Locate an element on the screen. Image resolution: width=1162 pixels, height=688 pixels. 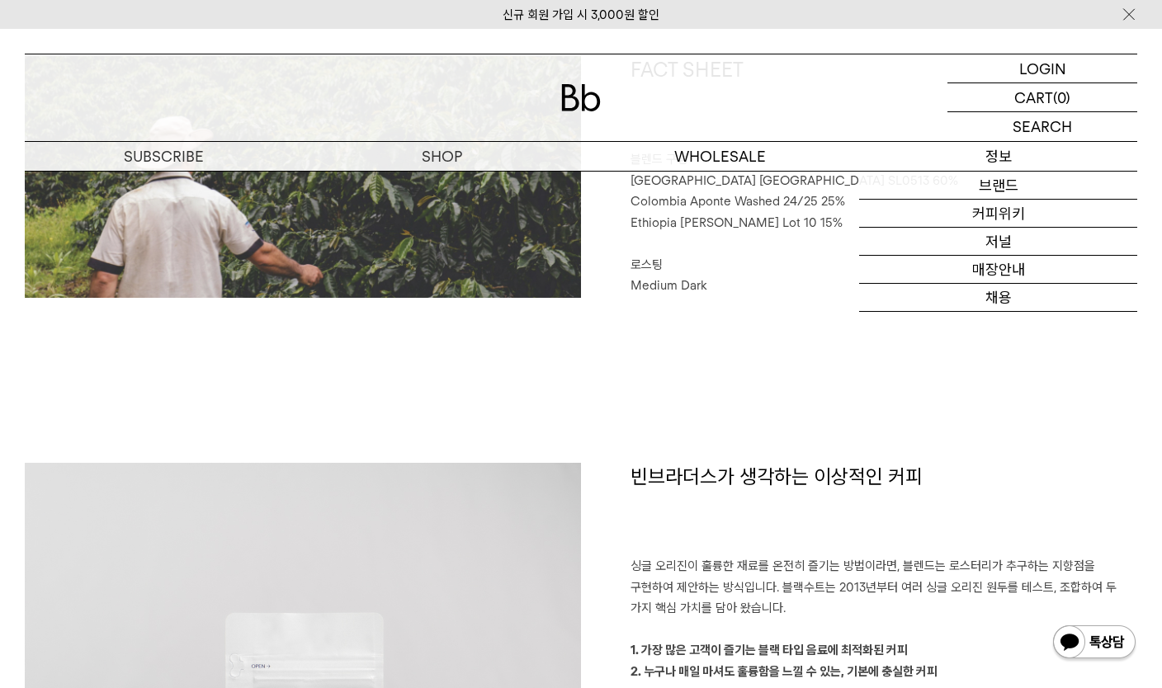
span: Colombia Aponte Washed 24/25 25% is located at coordinates (738, 201).